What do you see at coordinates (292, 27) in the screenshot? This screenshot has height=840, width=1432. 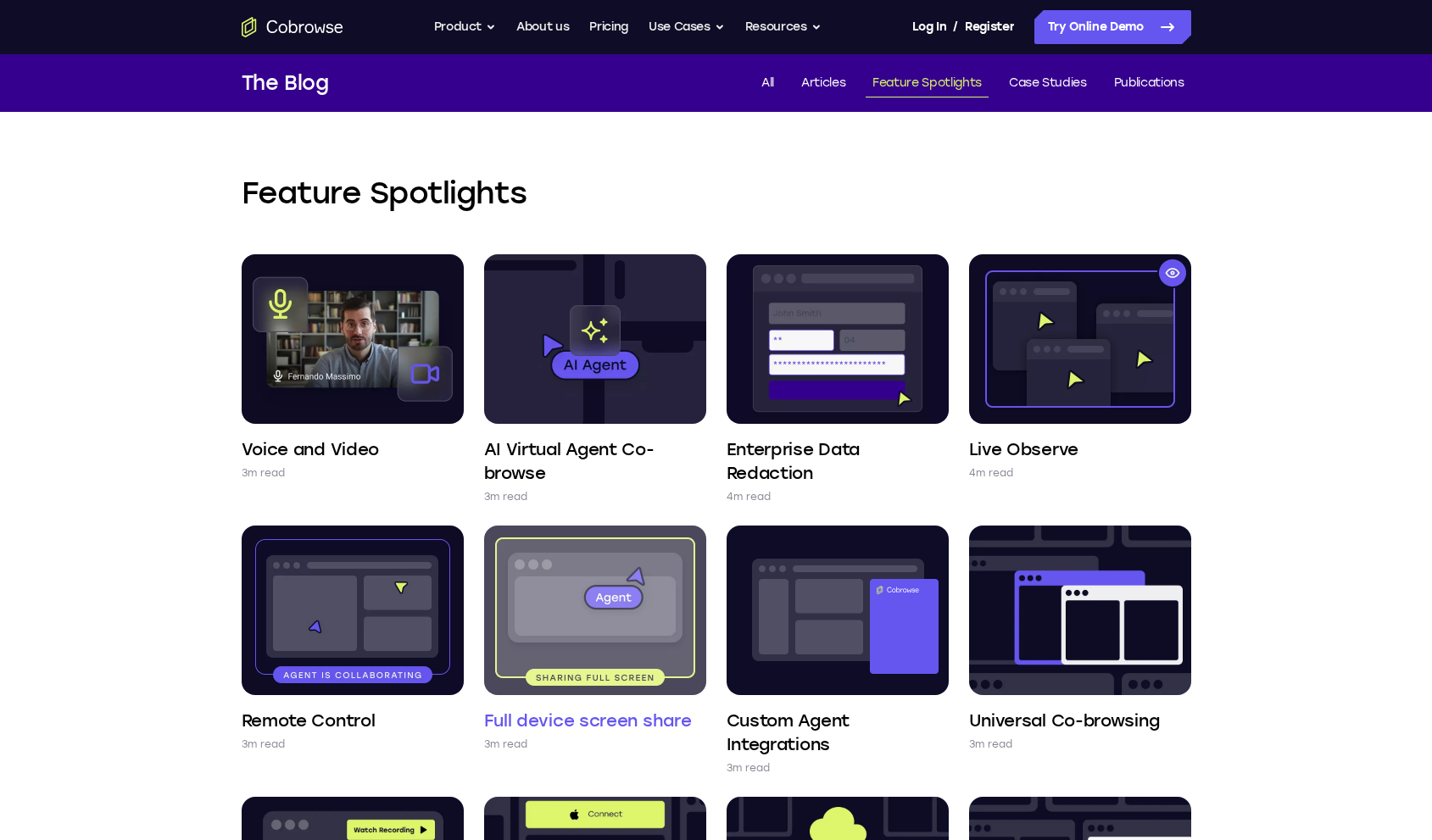 I see `a: Go to the home page` at bounding box center [292, 27].